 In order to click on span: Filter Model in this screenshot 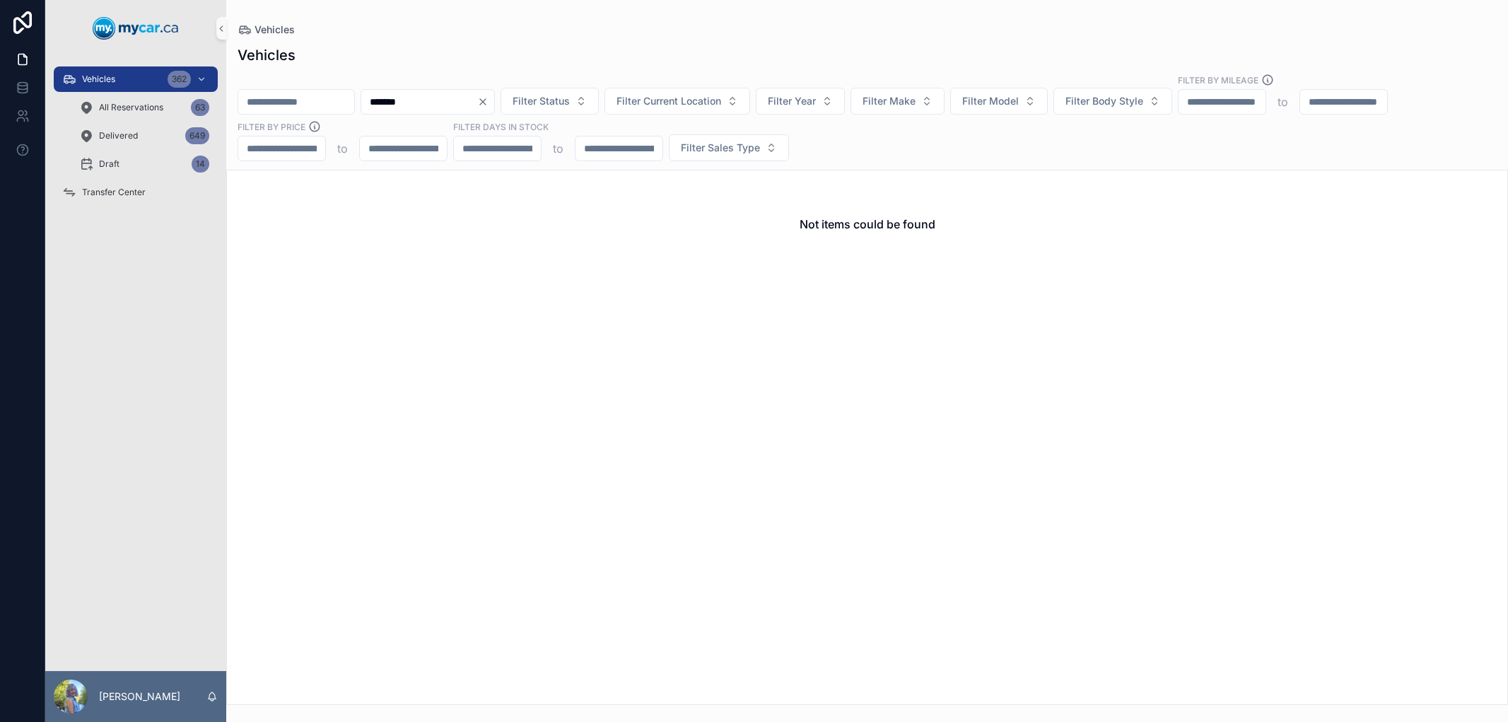, I will do `click(991, 101)`.